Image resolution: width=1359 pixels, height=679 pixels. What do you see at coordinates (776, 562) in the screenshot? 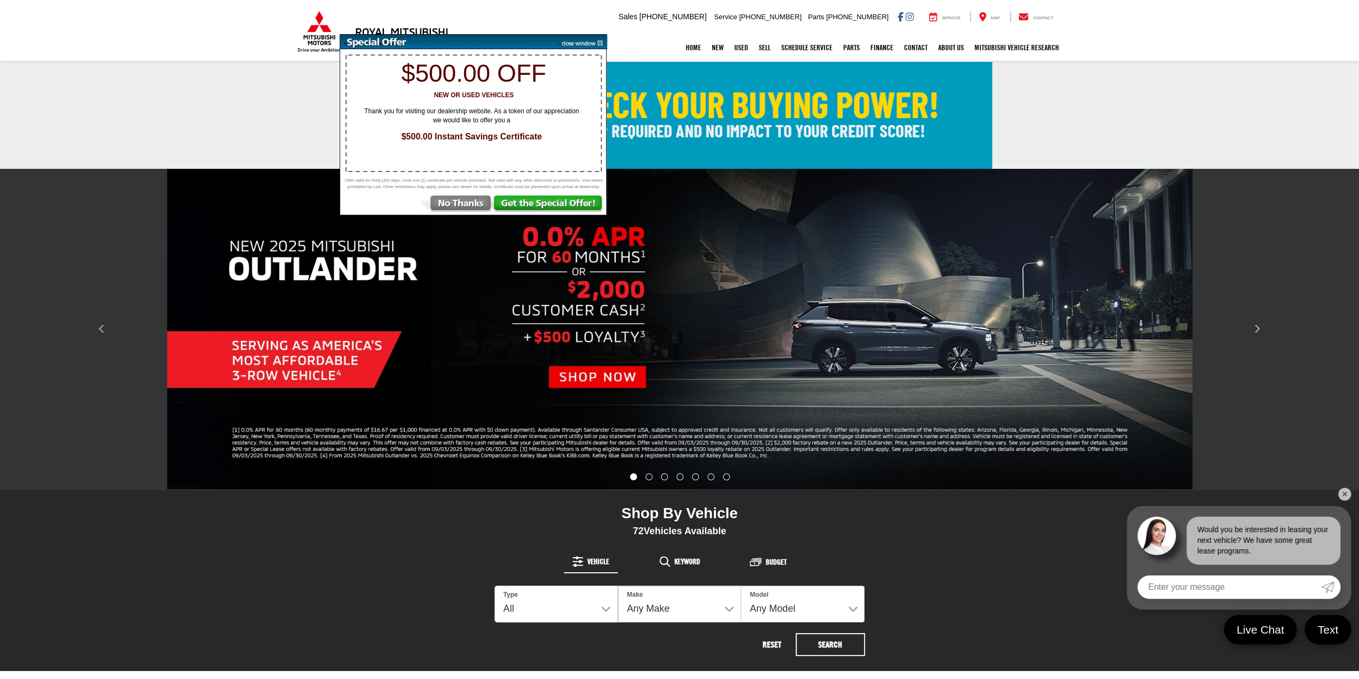
I see `span: Budget` at bounding box center [776, 562].